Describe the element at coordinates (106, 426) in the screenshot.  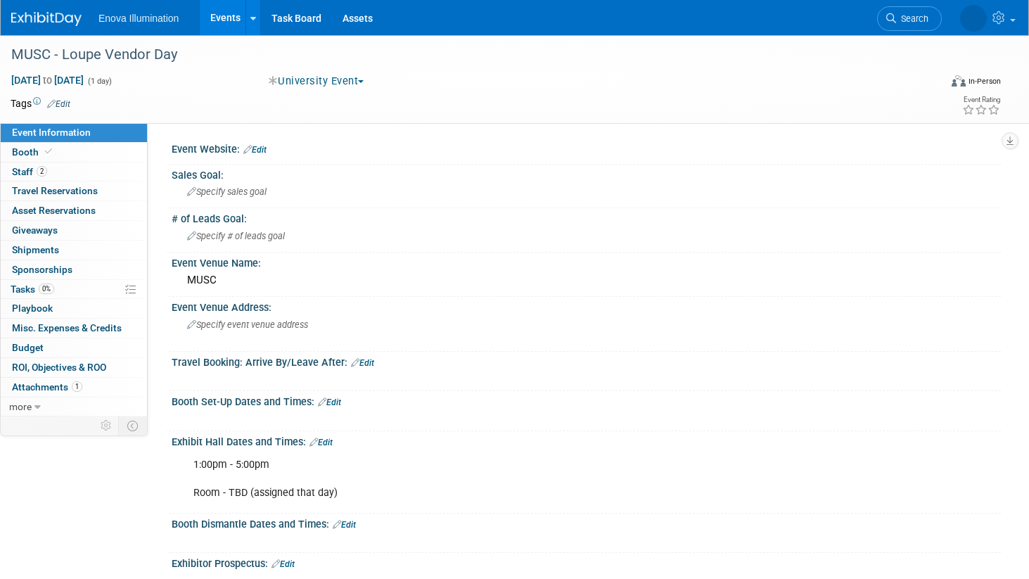
I see `td: Personalize Event Tab Strip` at that location.